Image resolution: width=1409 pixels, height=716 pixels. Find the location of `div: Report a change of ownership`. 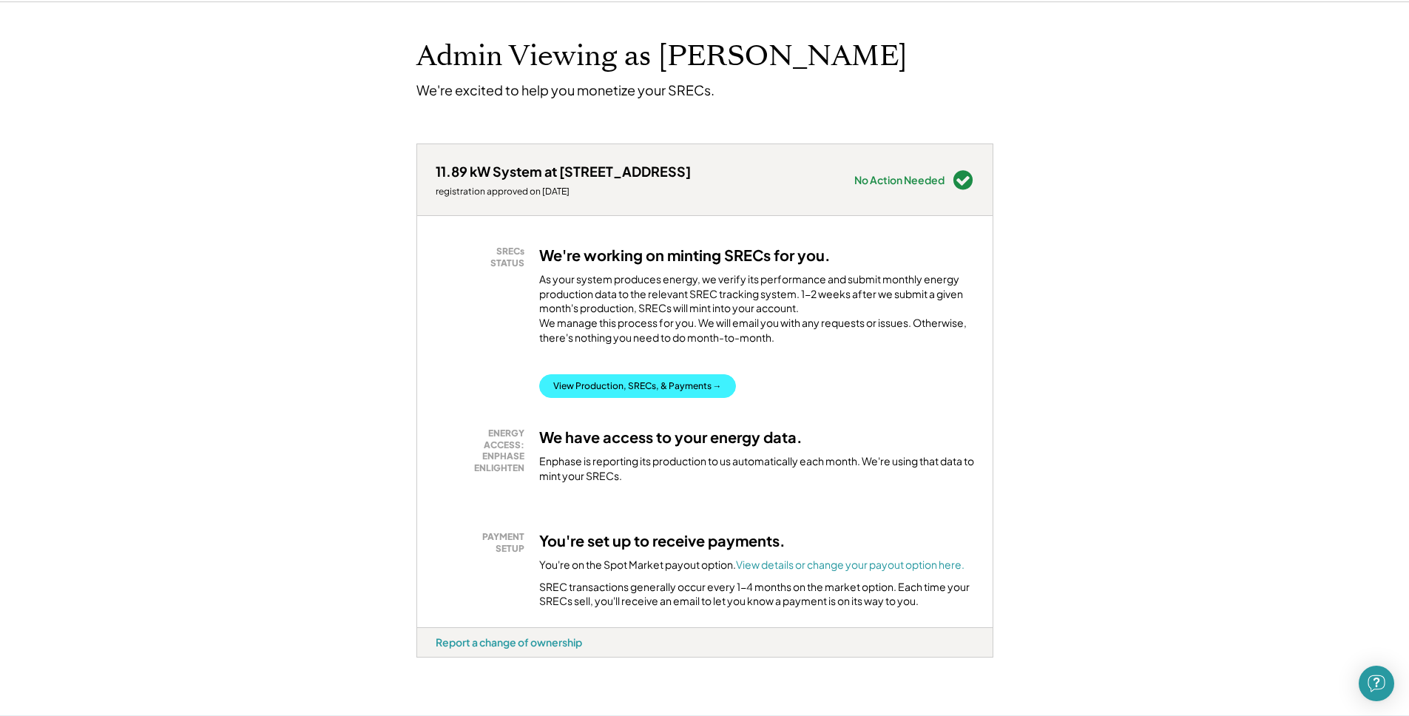

div: Report a change of ownership is located at coordinates (509, 642).